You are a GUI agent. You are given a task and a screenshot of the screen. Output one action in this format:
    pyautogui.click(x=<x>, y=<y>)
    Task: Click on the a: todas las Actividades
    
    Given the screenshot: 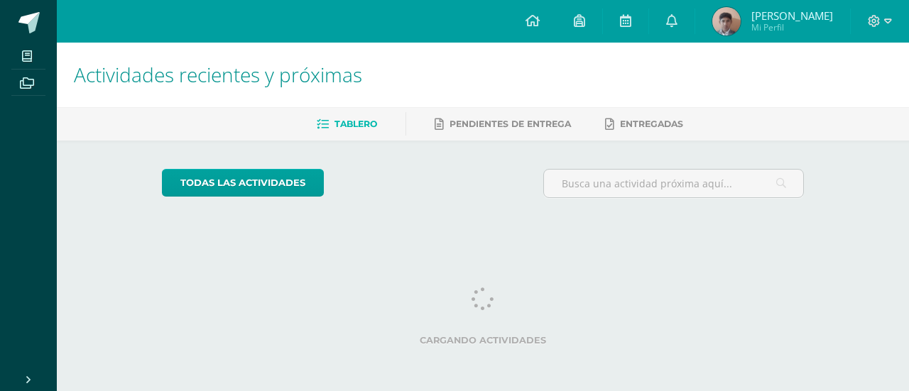 What is the action you would take?
    pyautogui.click(x=243, y=183)
    